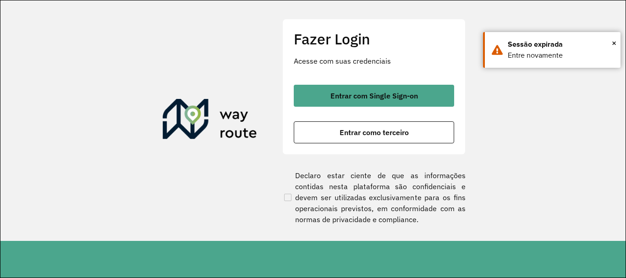 The image size is (626, 278). What do you see at coordinates (210, 121) in the screenshot?
I see `img: Roteirizador AmbevTech` at bounding box center [210, 121].